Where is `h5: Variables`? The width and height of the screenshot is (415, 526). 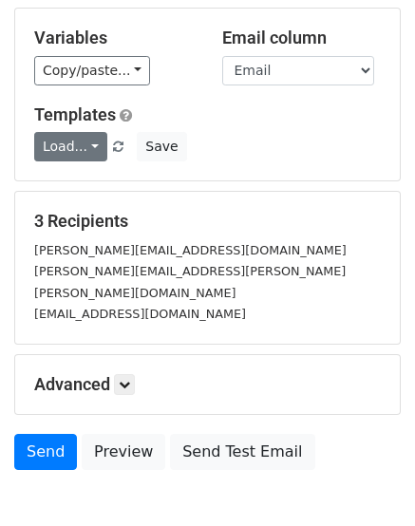
h5: Variables is located at coordinates (114, 38).